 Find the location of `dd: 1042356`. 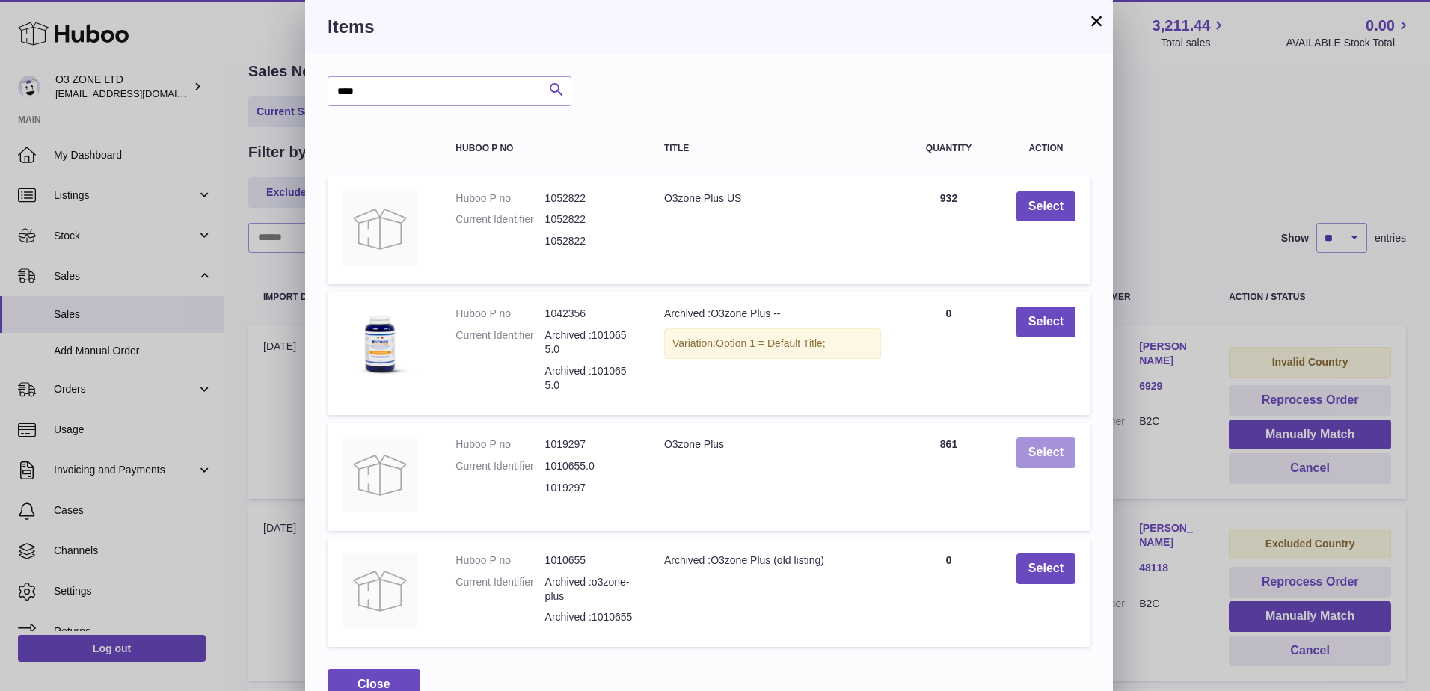

dd: 1042356 is located at coordinates (589, 313).